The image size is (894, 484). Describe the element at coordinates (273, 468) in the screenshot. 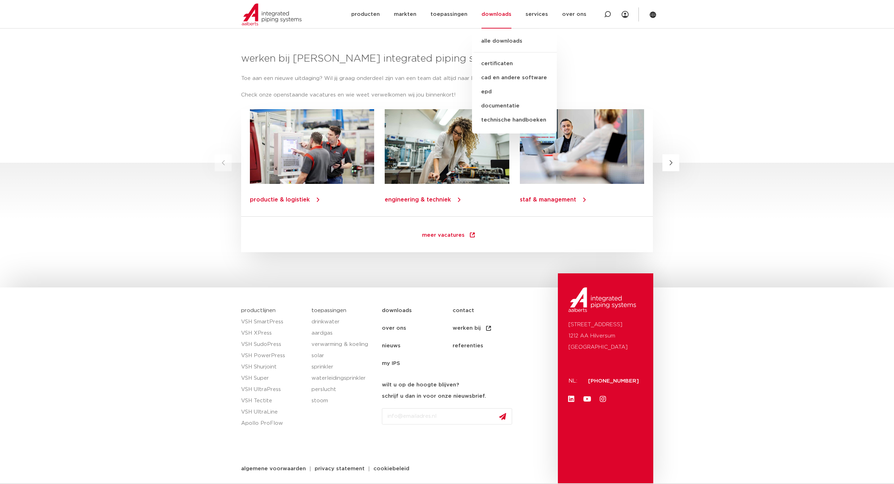

I see `a: algemene voorwaarden` at that location.